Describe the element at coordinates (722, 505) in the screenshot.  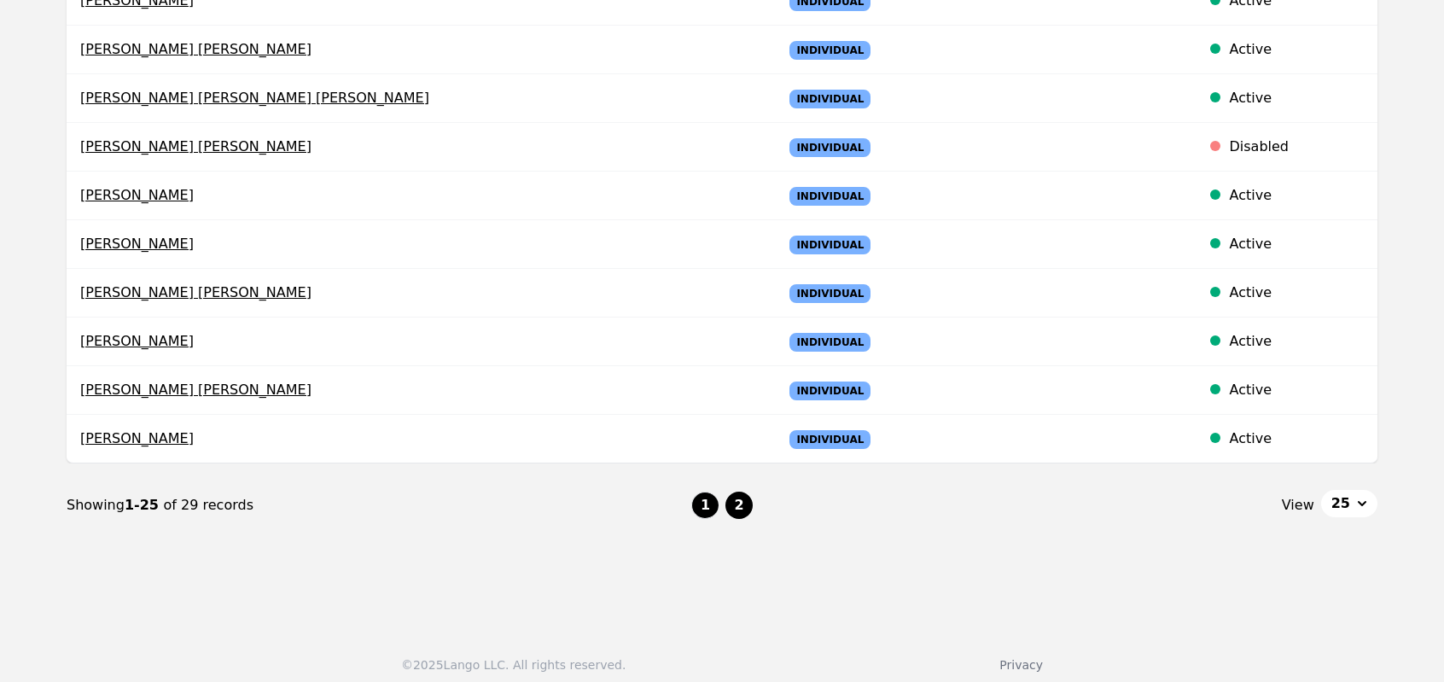
I see `nav: Page navigation` at that location.